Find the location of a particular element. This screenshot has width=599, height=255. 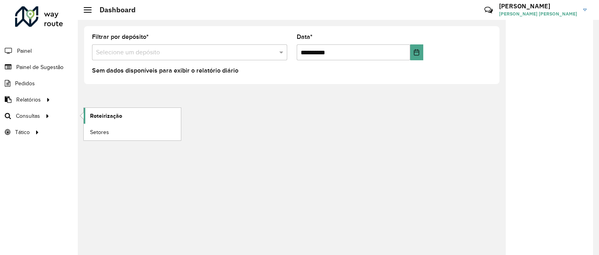

span: Roteirização is located at coordinates (106, 116).